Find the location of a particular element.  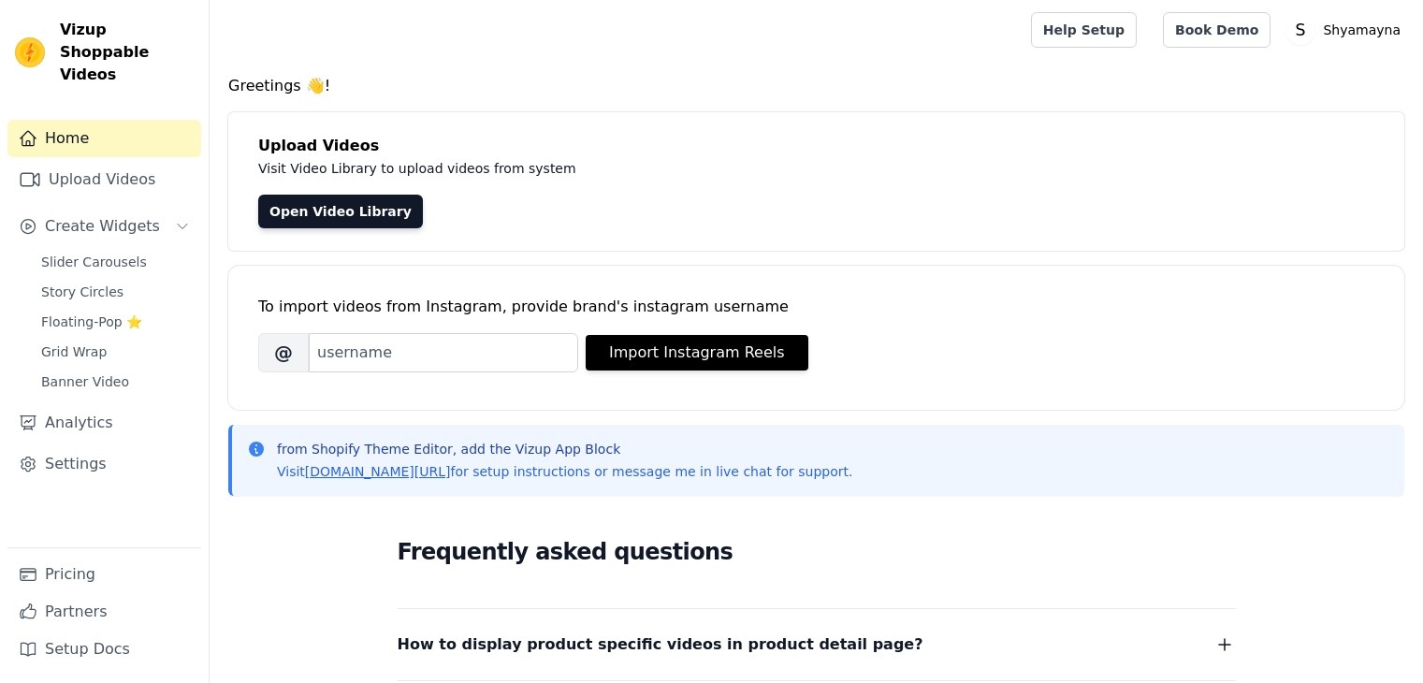

h4: Greetings 👋! is located at coordinates (816, 86).